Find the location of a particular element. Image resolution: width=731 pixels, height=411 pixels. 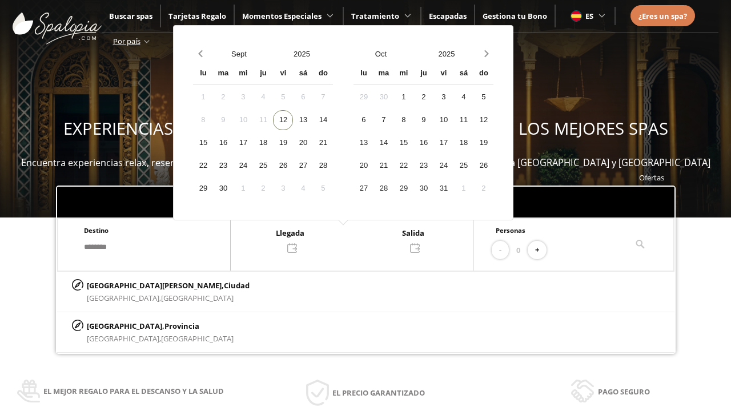

div: 16 is located at coordinates (223, 143).